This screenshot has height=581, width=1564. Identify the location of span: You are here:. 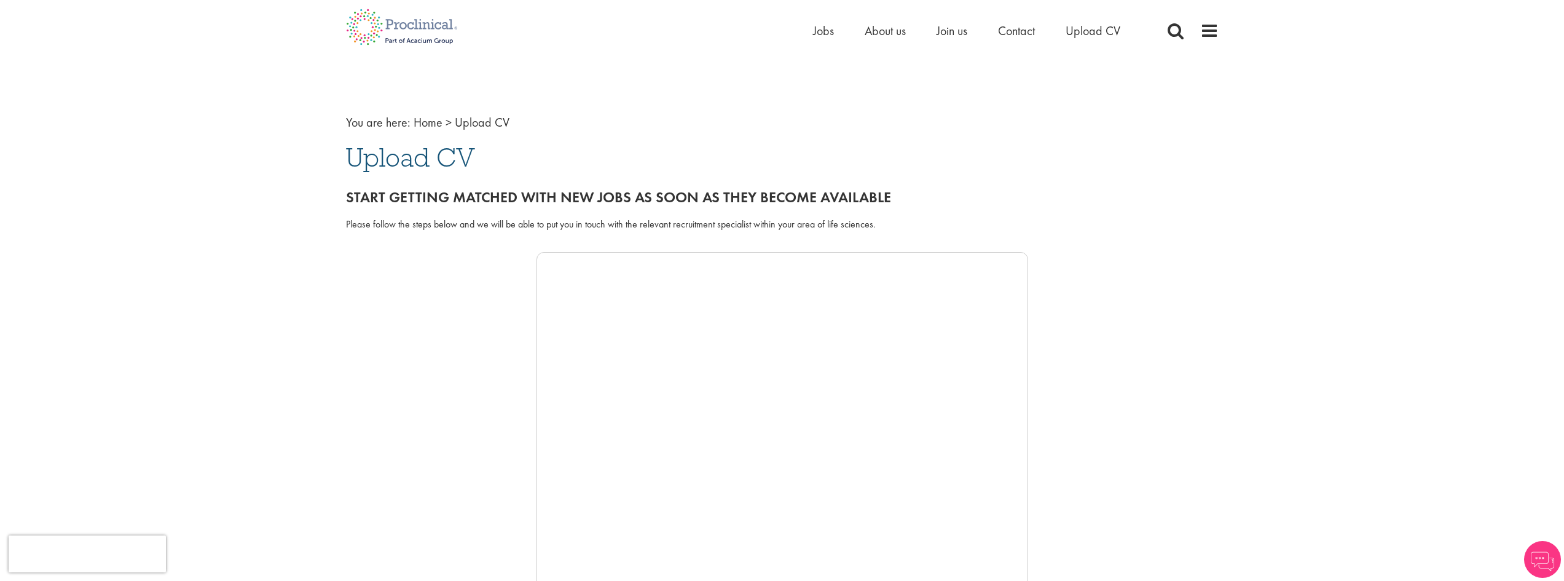
(378, 122).